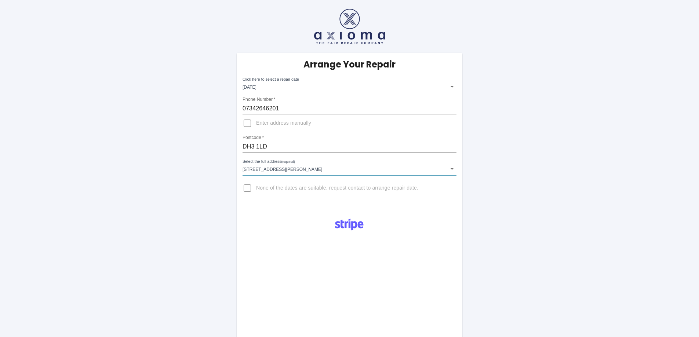  What do you see at coordinates (284, 123) in the screenshot?
I see `span: Enter address manually` at bounding box center [284, 123].